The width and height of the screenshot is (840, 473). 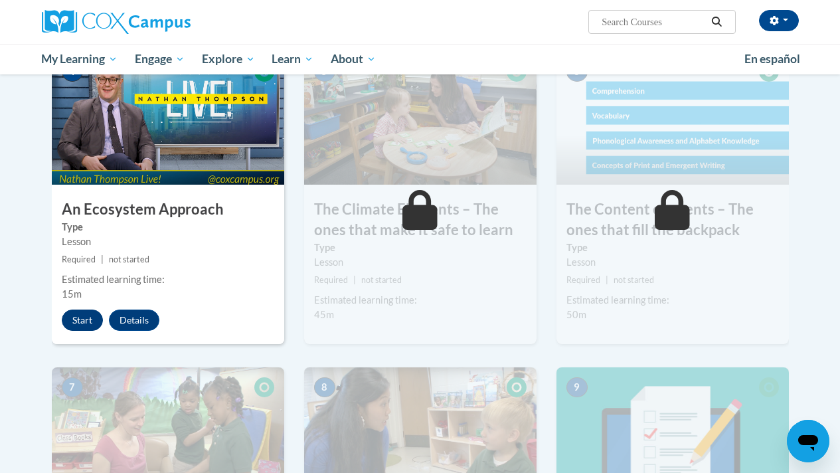 I want to click on button: Account Settings, so click(x=779, y=21).